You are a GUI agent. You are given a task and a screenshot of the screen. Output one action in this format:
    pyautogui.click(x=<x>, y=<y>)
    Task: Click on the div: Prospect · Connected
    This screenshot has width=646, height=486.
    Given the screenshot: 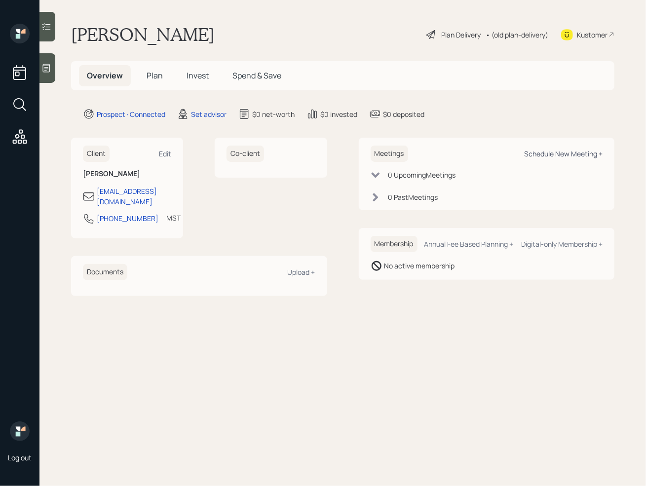 What is the action you would take?
    pyautogui.click(x=131, y=114)
    